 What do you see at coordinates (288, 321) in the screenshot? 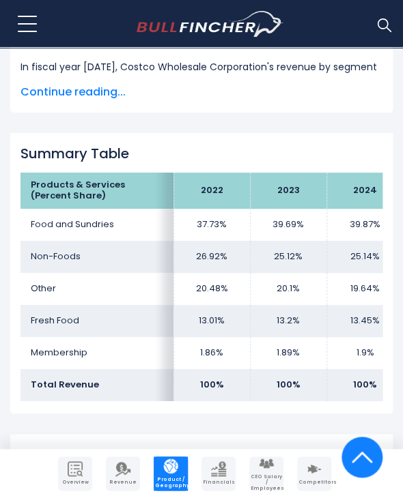
I see `td: 13.2%` at bounding box center [288, 321].